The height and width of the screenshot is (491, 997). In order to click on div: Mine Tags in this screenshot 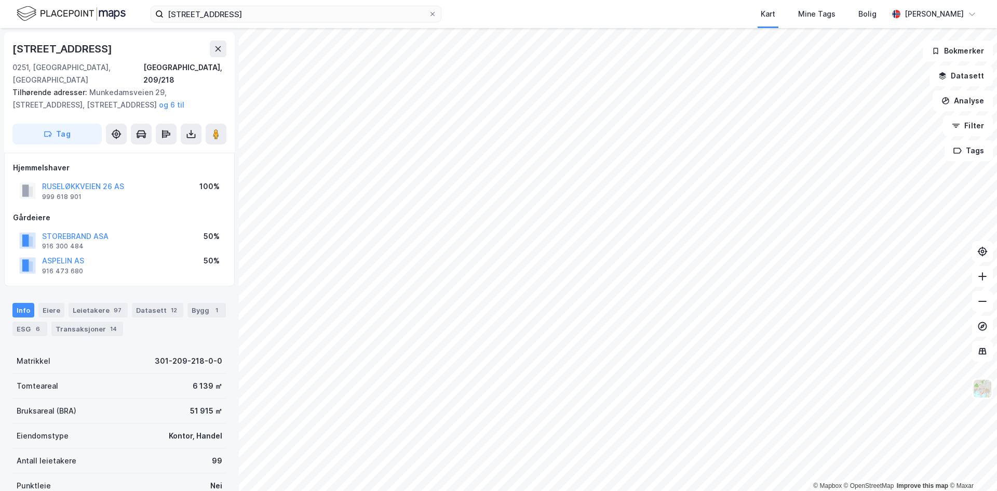, I will do `click(817, 14)`.